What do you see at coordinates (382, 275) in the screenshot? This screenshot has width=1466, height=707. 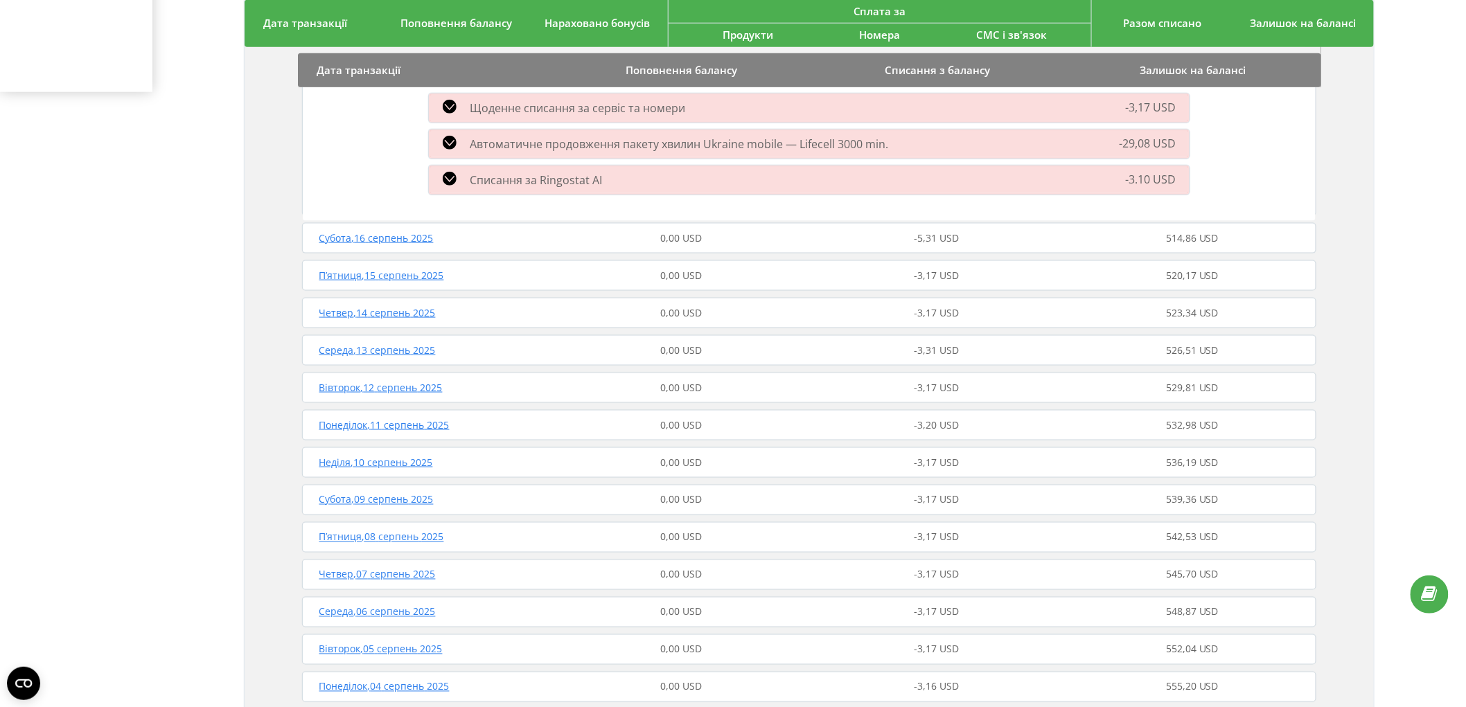 I see `span: П’ятниця , 15 серпень 2025` at bounding box center [382, 275].